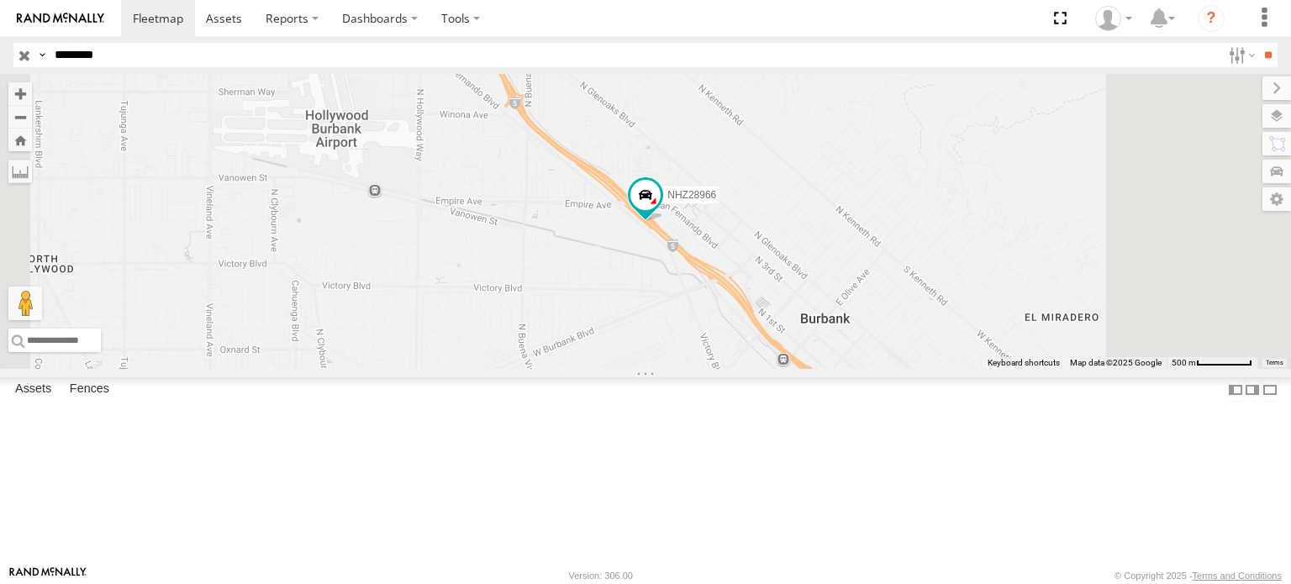  What do you see at coordinates (61, 18) in the screenshot?
I see `img: rand-logo.svg` at bounding box center [61, 18].